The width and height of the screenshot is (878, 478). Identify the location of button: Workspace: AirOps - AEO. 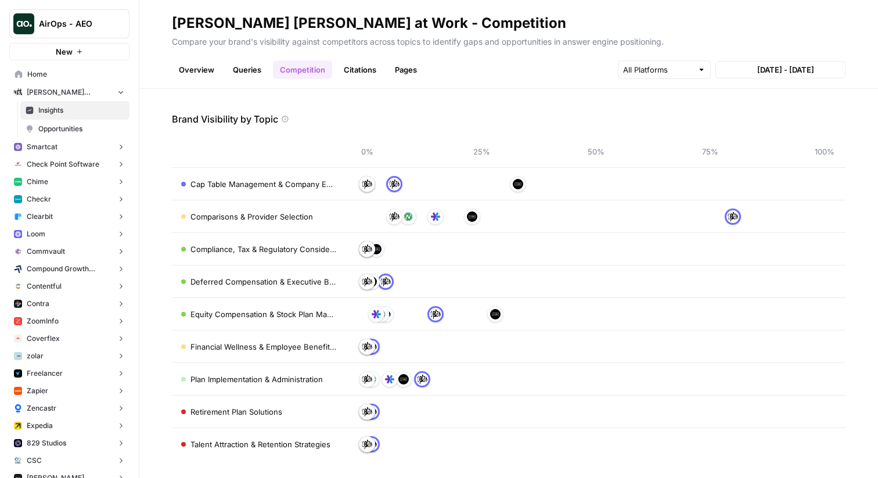
(69, 24).